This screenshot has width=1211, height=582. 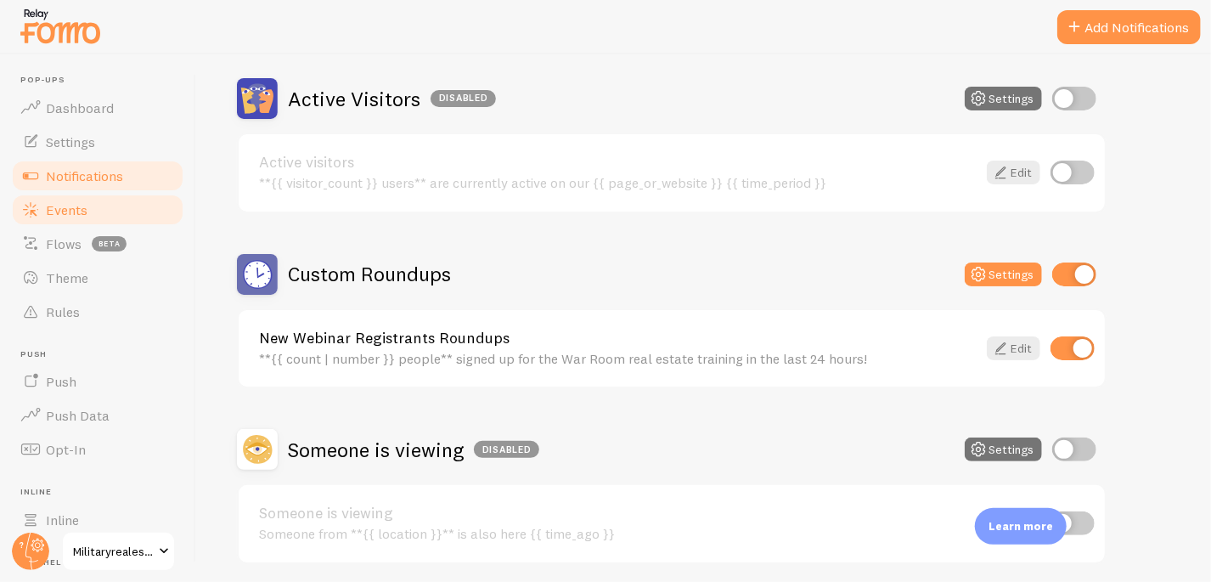 I want to click on div: **{{ visitor_count }} users** are currently active on our {{ page_or_website }} {{ time_period }}, so click(x=617, y=183).